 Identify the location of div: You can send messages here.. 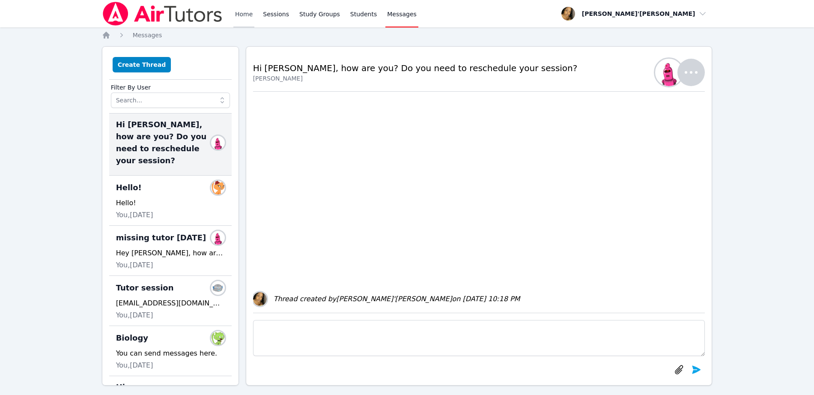
(170, 353).